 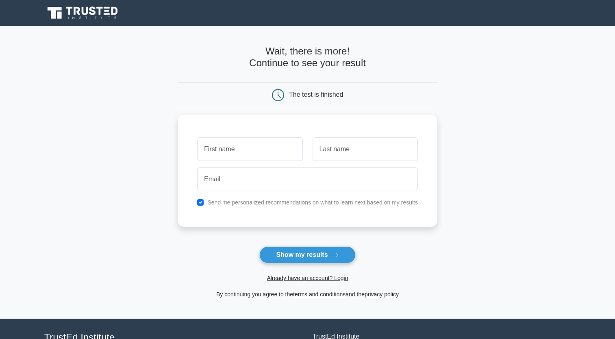 I want to click on input: Last name, so click(x=365, y=149).